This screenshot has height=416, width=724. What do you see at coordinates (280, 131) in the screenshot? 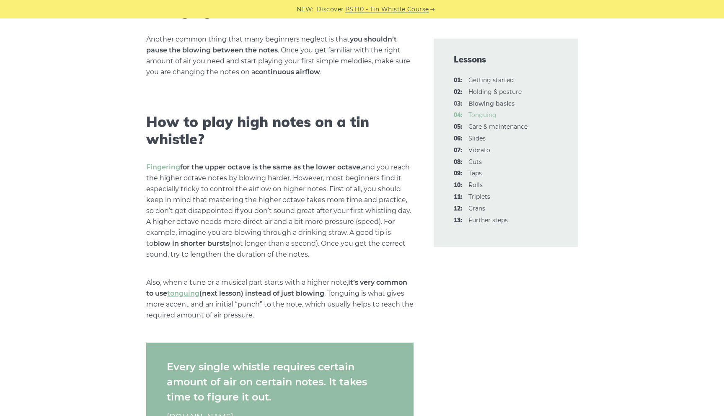
I see `h2: How to play high notes on a tin whistle?` at bounding box center [280, 131].